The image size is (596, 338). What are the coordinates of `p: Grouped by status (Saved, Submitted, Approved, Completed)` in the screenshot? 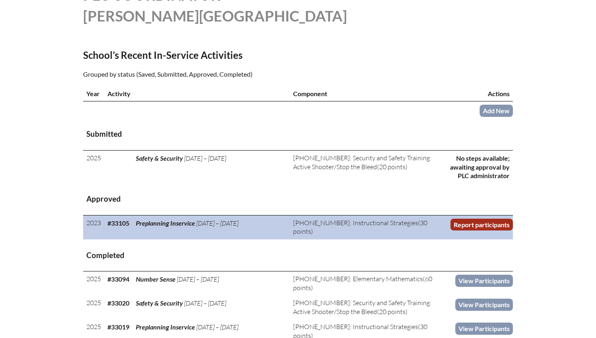 It's located at (226, 74).